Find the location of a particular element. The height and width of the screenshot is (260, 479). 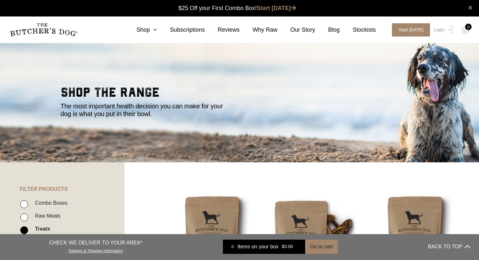

label: Raw Meals is located at coordinates (46, 215).